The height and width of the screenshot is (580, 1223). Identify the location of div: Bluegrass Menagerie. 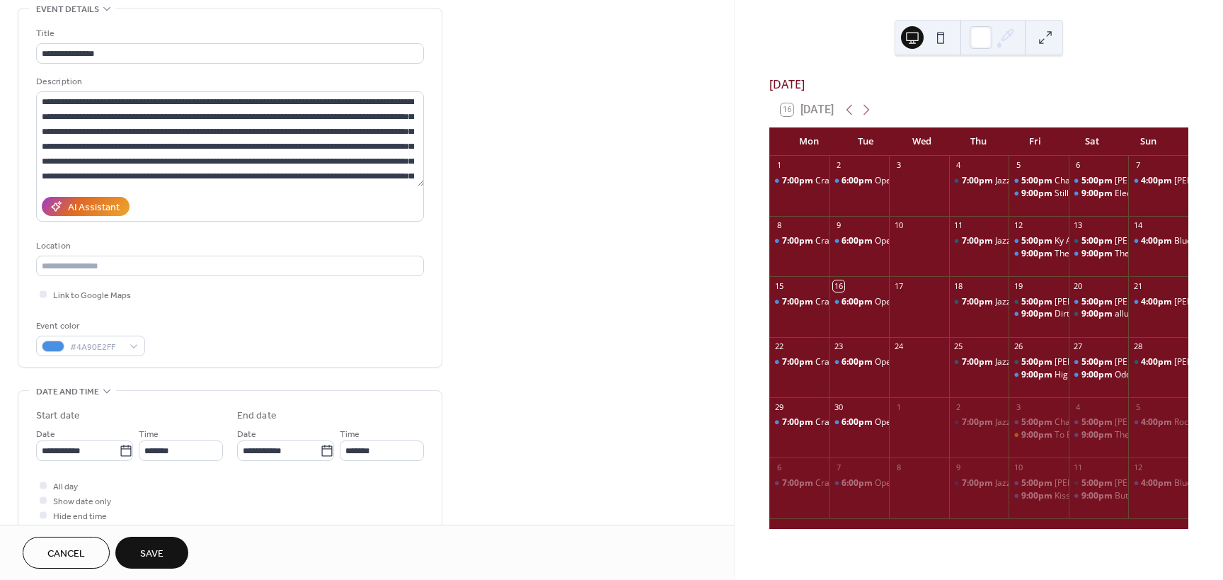
(1158, 483).